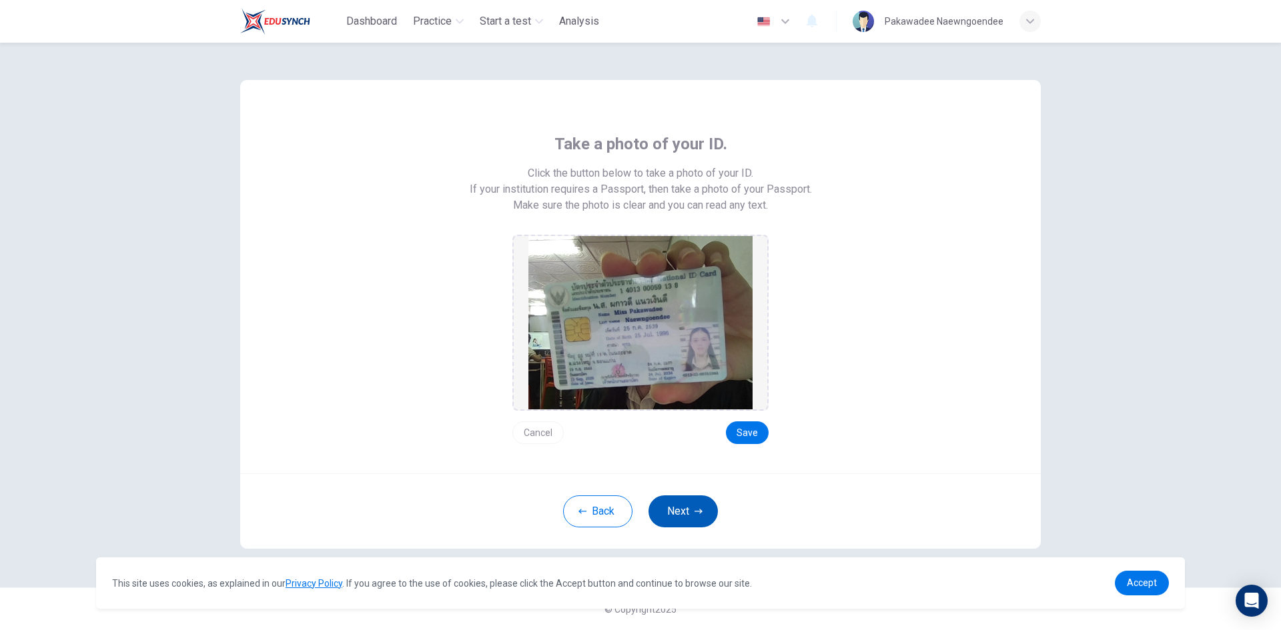  I want to click on img: Profile picture, so click(863, 21).